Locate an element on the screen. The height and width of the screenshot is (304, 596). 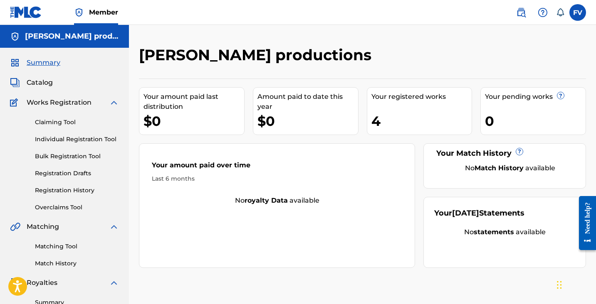
a: Matching Tool is located at coordinates (77, 247).